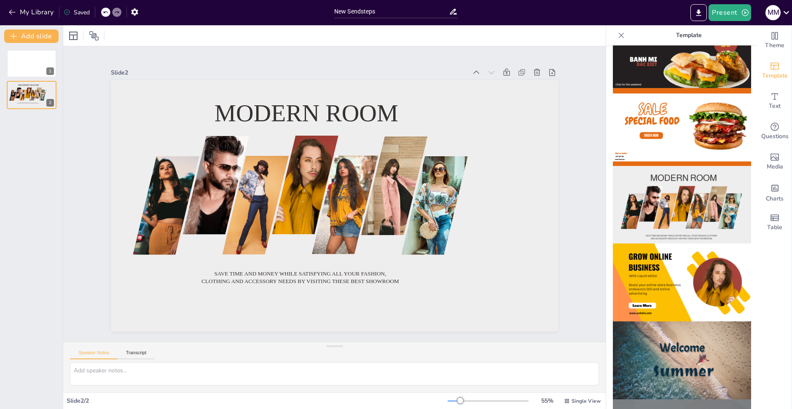 This screenshot has height=409, width=792. What do you see at coordinates (774, 167) in the screenshot?
I see `span: Media` at bounding box center [774, 167].